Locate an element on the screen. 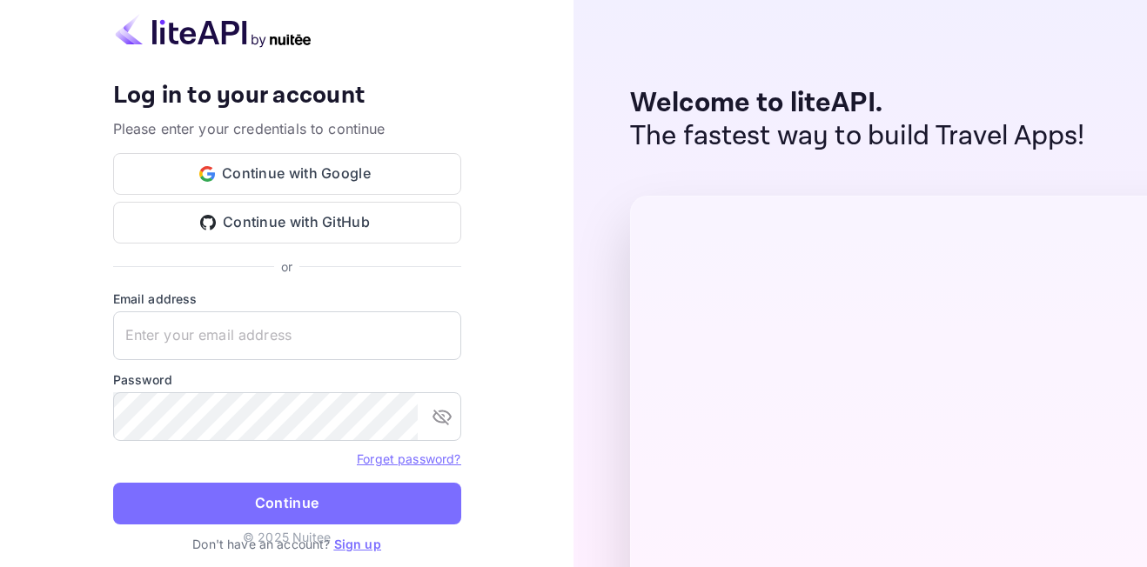  a: Sign up is located at coordinates (358, 544).